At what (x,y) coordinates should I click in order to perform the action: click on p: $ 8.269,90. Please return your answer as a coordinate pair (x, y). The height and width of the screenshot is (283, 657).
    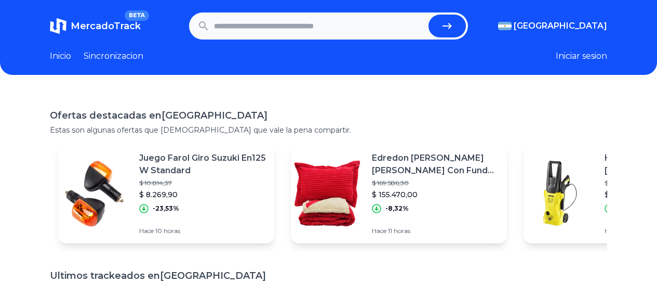
    Looking at the image, I should click on (203, 194).